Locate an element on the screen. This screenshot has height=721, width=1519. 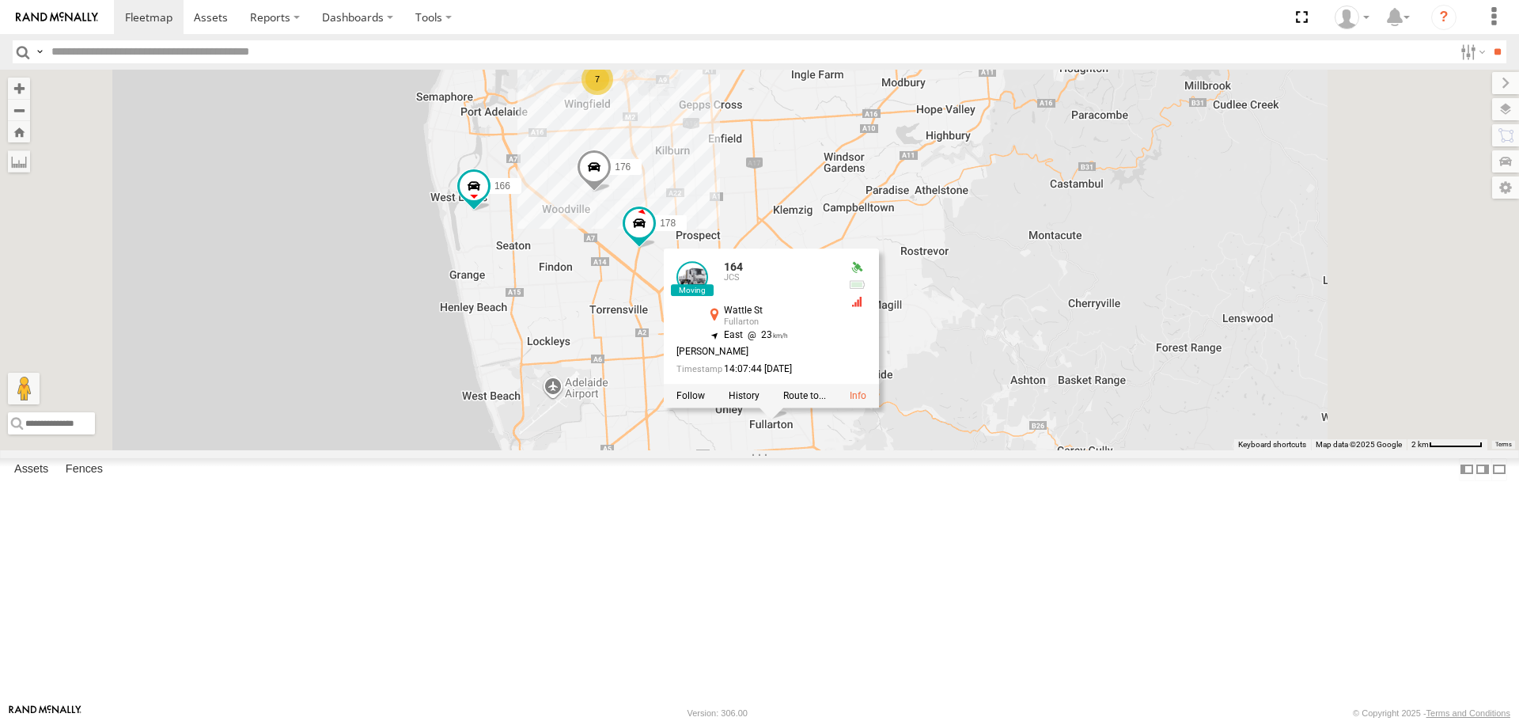
span: 166 is located at coordinates (502, 186).